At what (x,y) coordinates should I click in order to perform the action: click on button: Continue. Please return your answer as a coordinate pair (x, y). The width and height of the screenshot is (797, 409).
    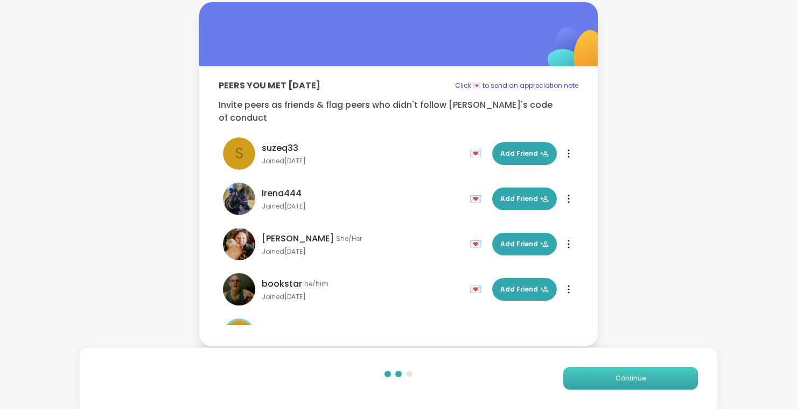
    Looking at the image, I should click on (631, 378).